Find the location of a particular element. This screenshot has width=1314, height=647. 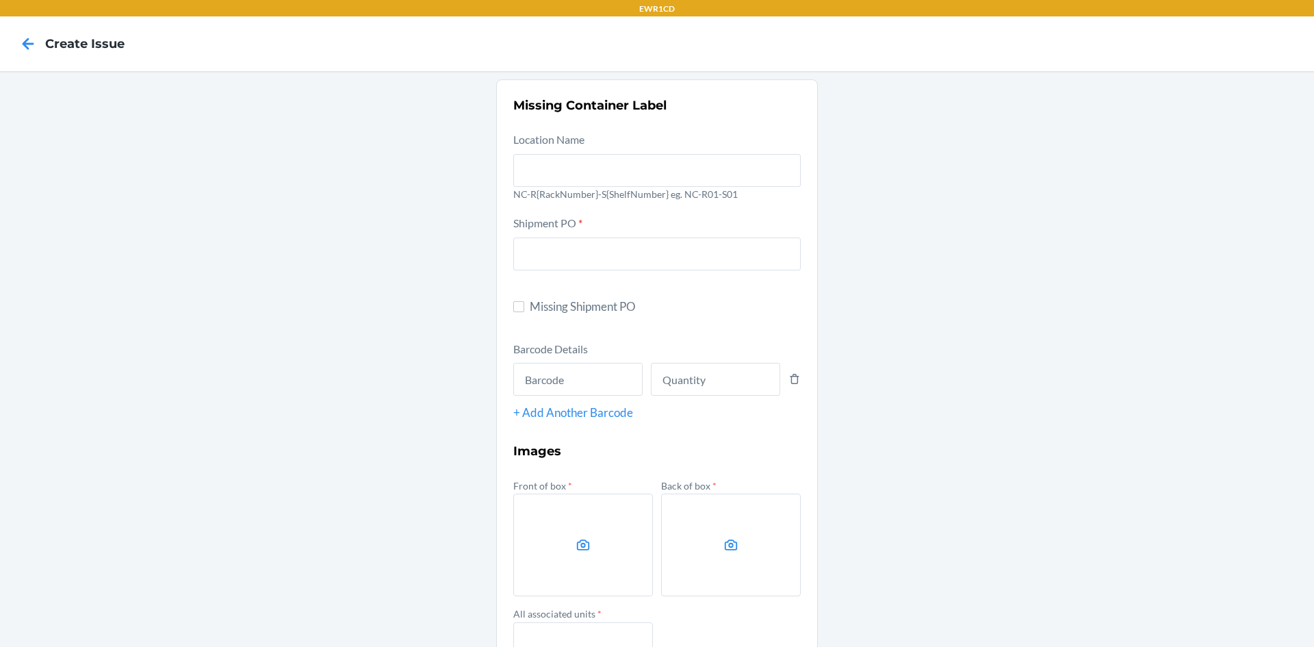

label: All associated units is located at coordinates (557, 613).